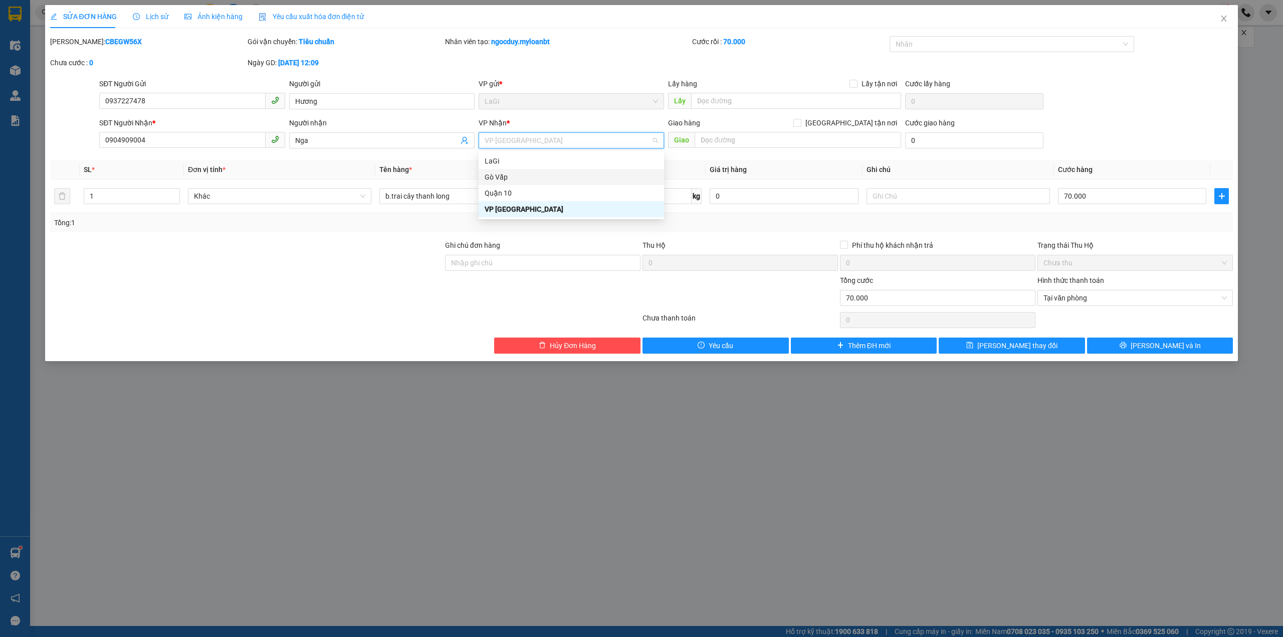 This screenshot has height=637, width=1283. What do you see at coordinates (974, 101) in the screenshot?
I see `input: Cước lấy hàng` at bounding box center [974, 101].